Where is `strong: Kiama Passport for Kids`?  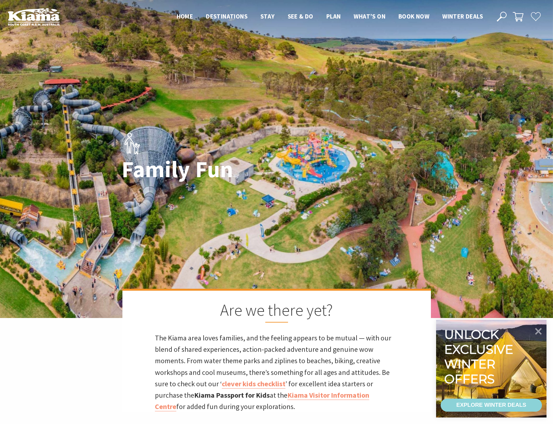 strong: Kiama Passport for Kids is located at coordinates (232, 395).